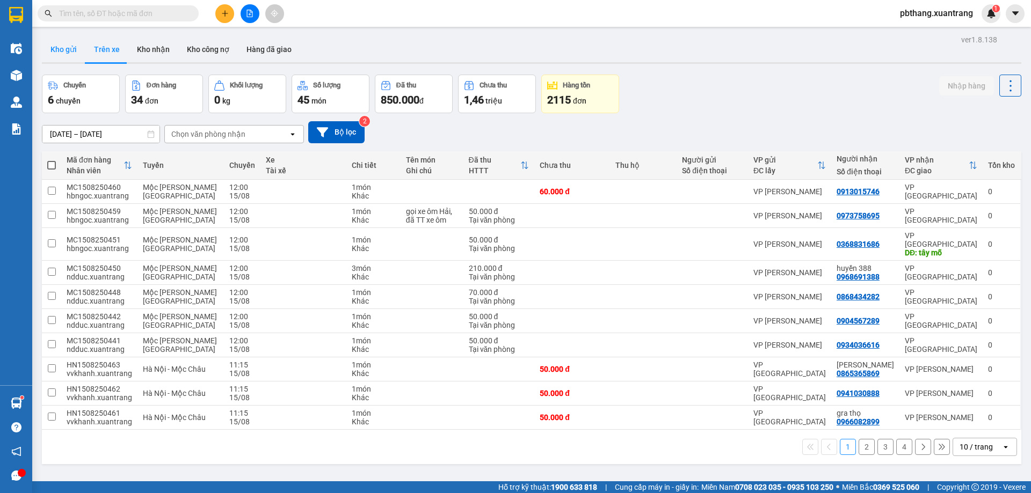  What do you see at coordinates (326, 85) in the screenshot?
I see `div: Số lượng` at bounding box center [326, 85].